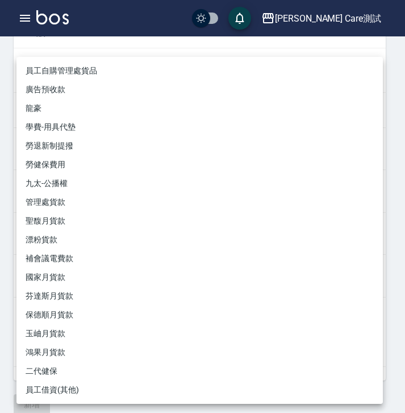 Image resolution: width=405 pixels, height=413 pixels. Describe the element at coordinates (200, 314) in the screenshot. I see `li: 保德順月貨款` at that location.